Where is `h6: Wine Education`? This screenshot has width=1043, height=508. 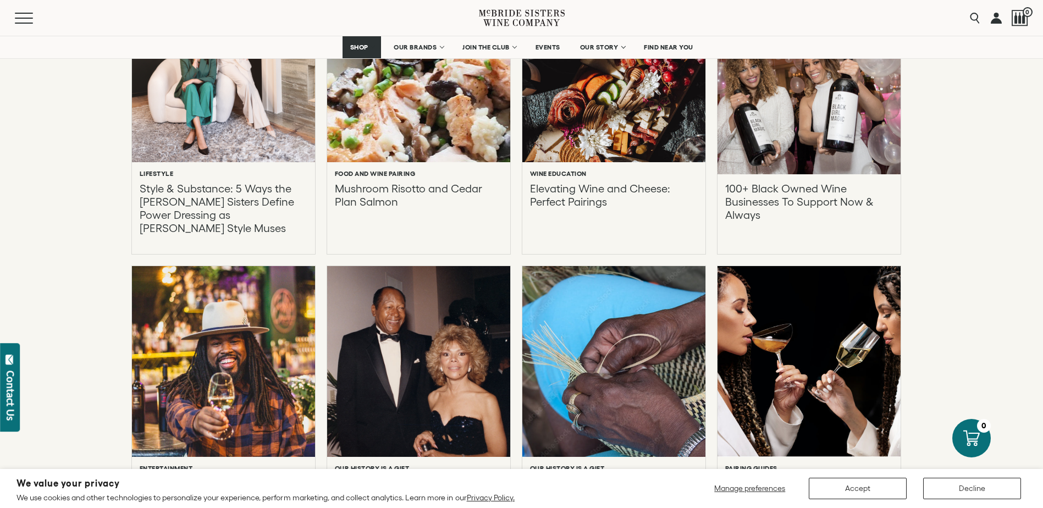
h6: Wine Education is located at coordinates (558, 174).